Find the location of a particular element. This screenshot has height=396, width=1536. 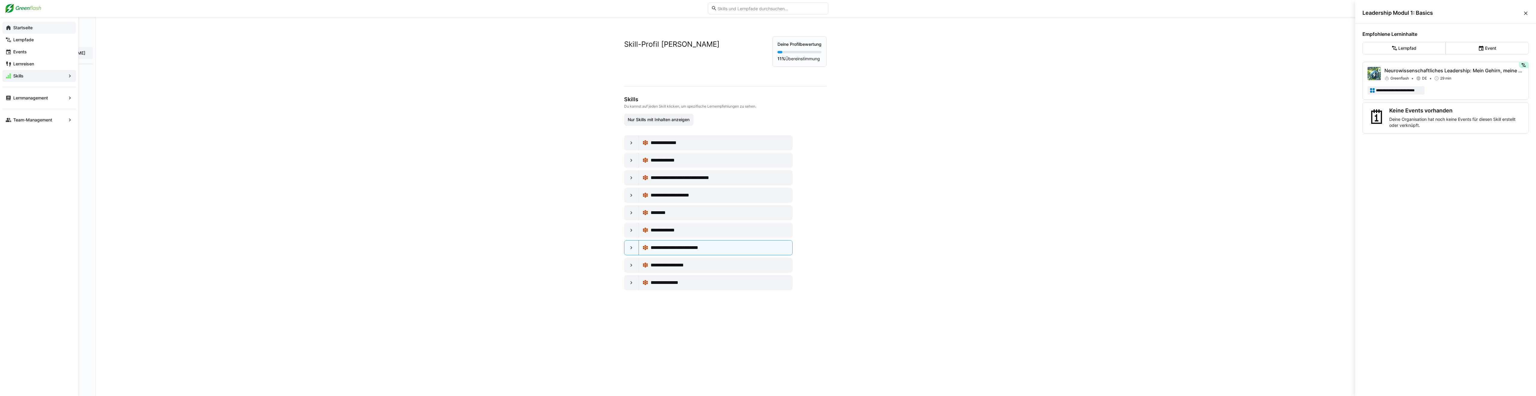

p: Neurowissenschaftliches Leadership: Mein Gehirn, meine Steuerung is located at coordinates (1454, 71).